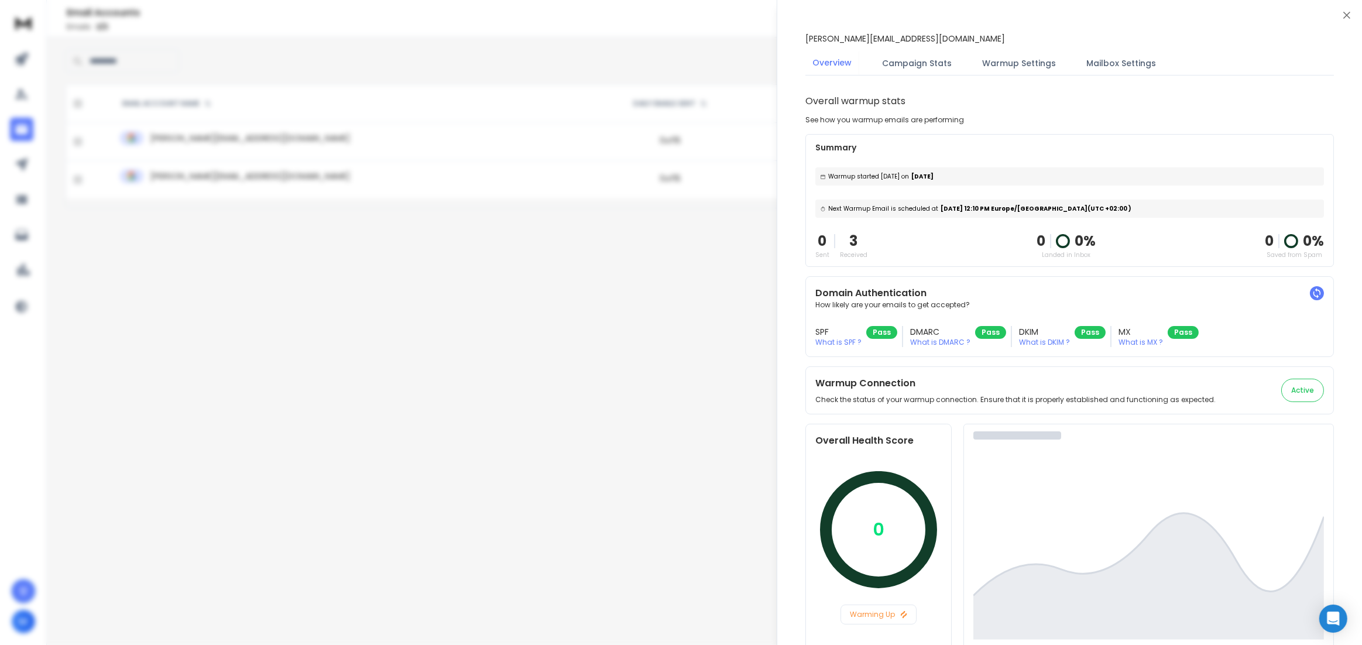 This screenshot has width=1362, height=645. I want to click on h3: SPF, so click(838, 332).